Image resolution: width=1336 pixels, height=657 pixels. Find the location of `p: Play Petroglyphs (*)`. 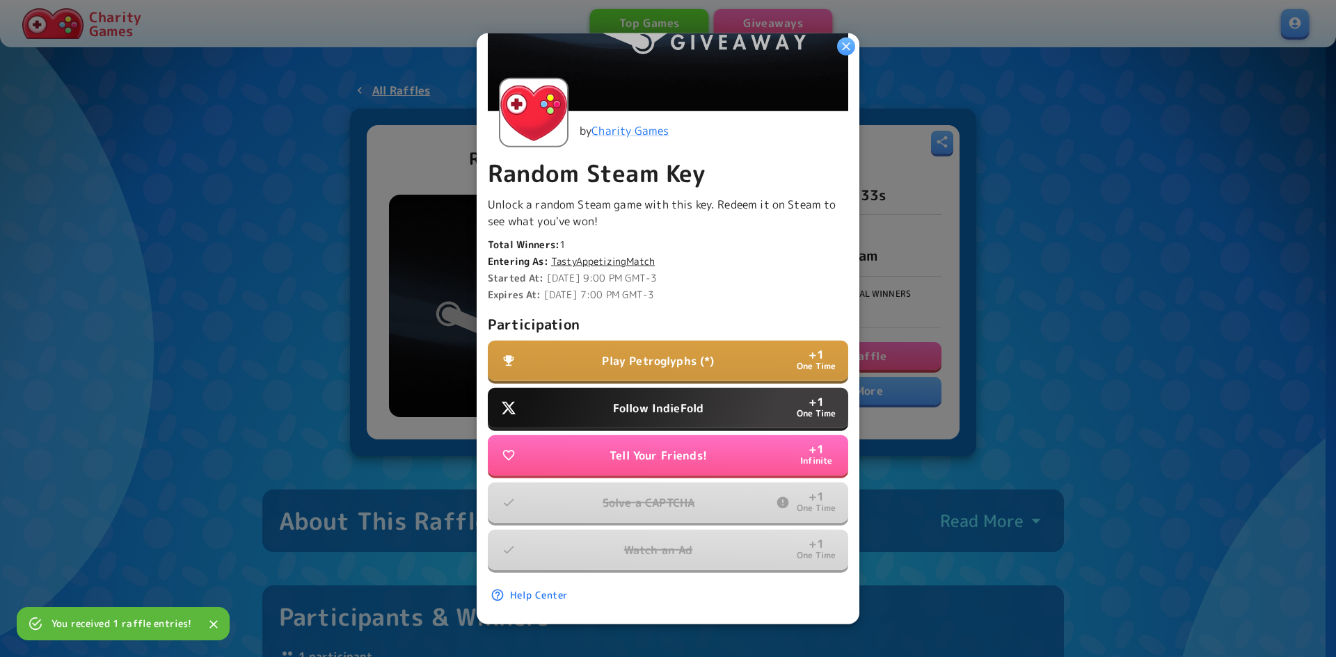

p: Play Petroglyphs (*) is located at coordinates (657, 361).